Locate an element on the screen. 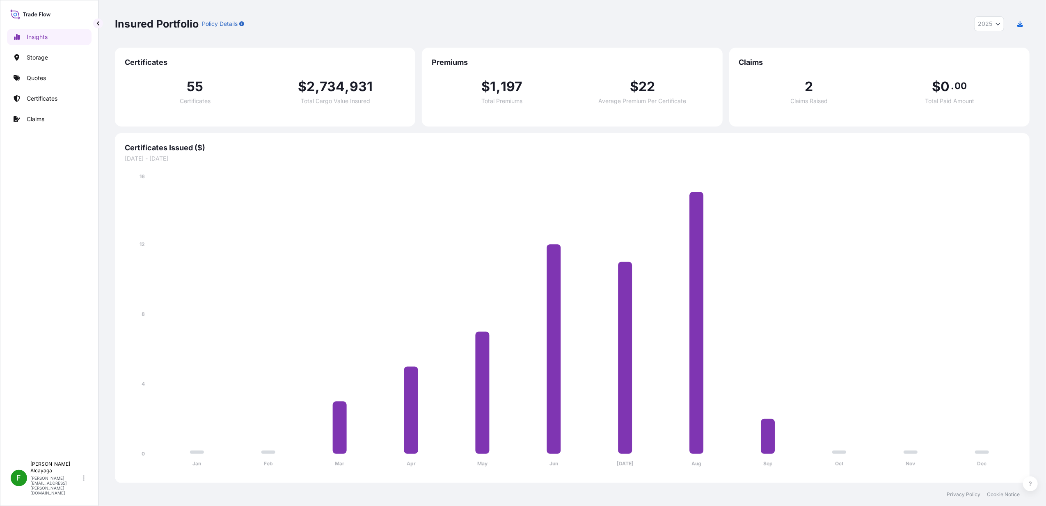  tspan: Jan is located at coordinates (197, 463).